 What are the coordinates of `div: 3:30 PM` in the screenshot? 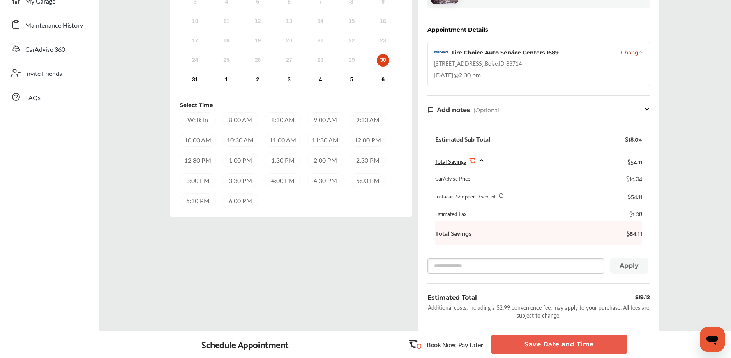 It's located at (240, 180).